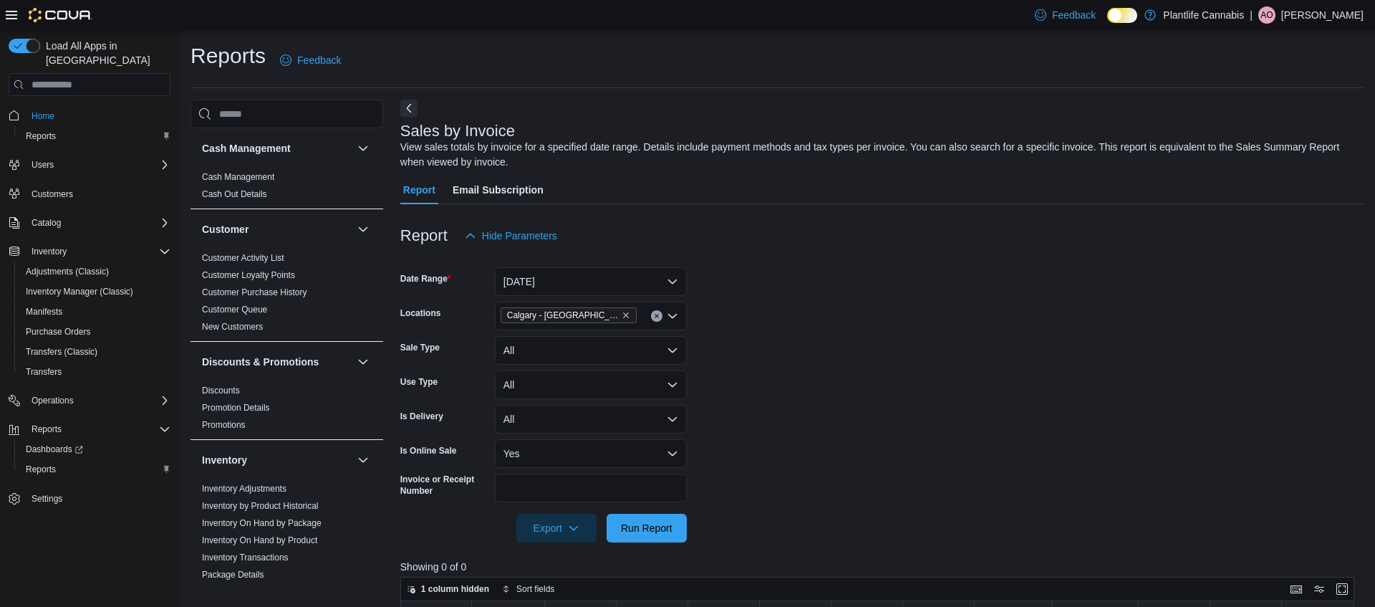  Describe the element at coordinates (1342, 589) in the screenshot. I see `button: Enter fullscreen` at that location.